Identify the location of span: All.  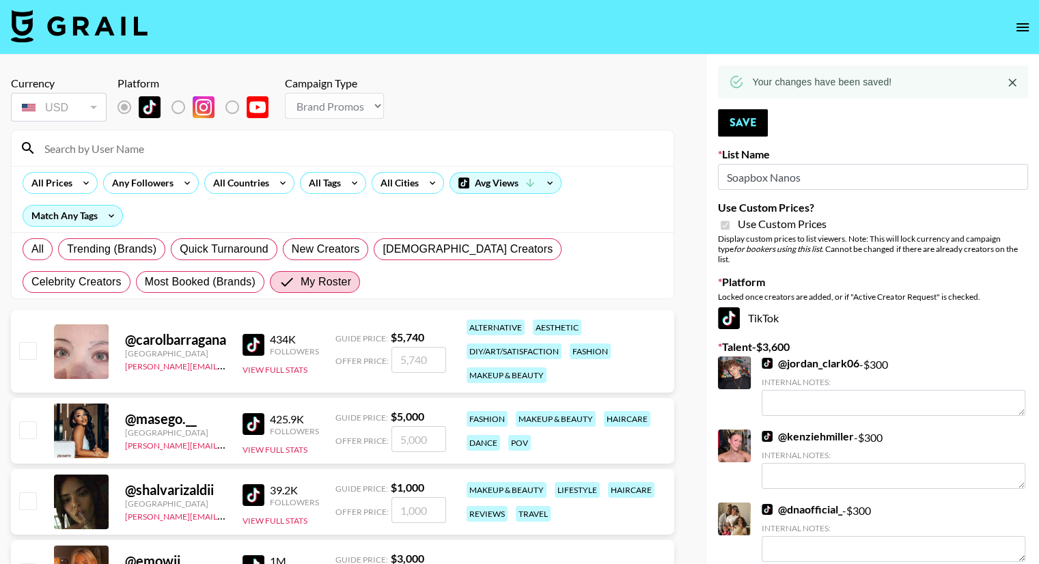
(38, 249).